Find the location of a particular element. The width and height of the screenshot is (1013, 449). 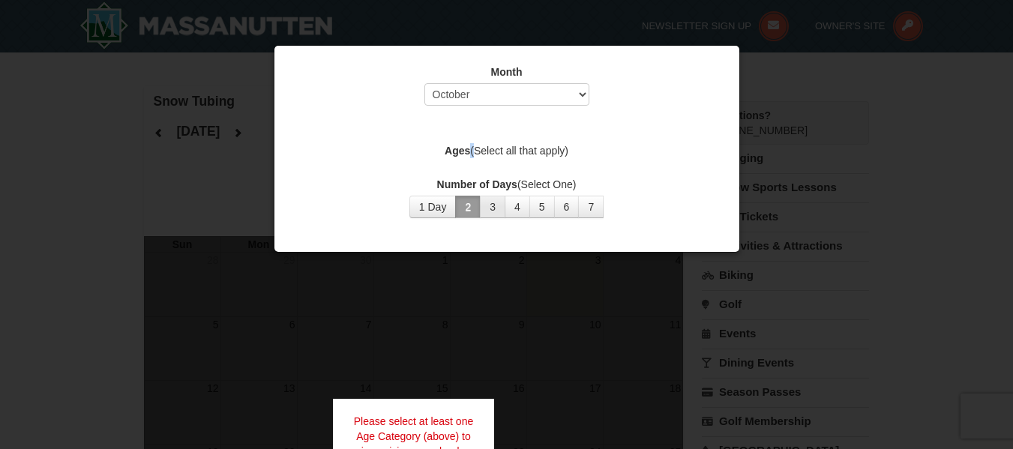

strong: Number of Days is located at coordinates (477, 185).